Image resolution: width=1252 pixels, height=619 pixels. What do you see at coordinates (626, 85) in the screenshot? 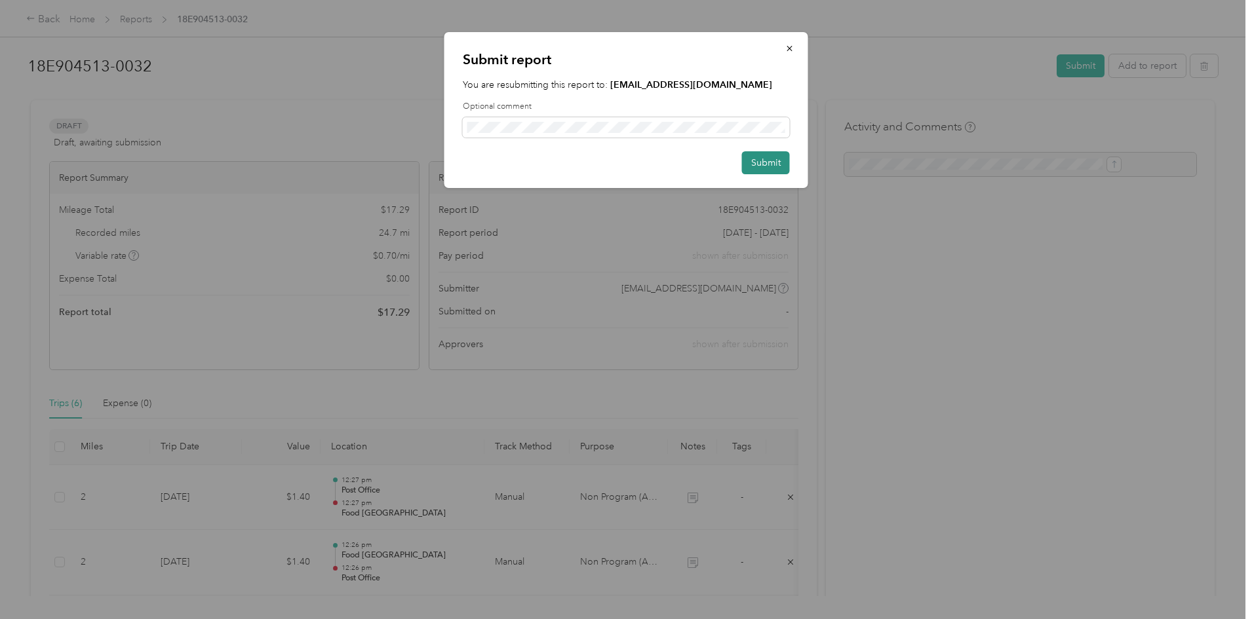
I see `p: You are resubmitting this report to:` at bounding box center [626, 85].